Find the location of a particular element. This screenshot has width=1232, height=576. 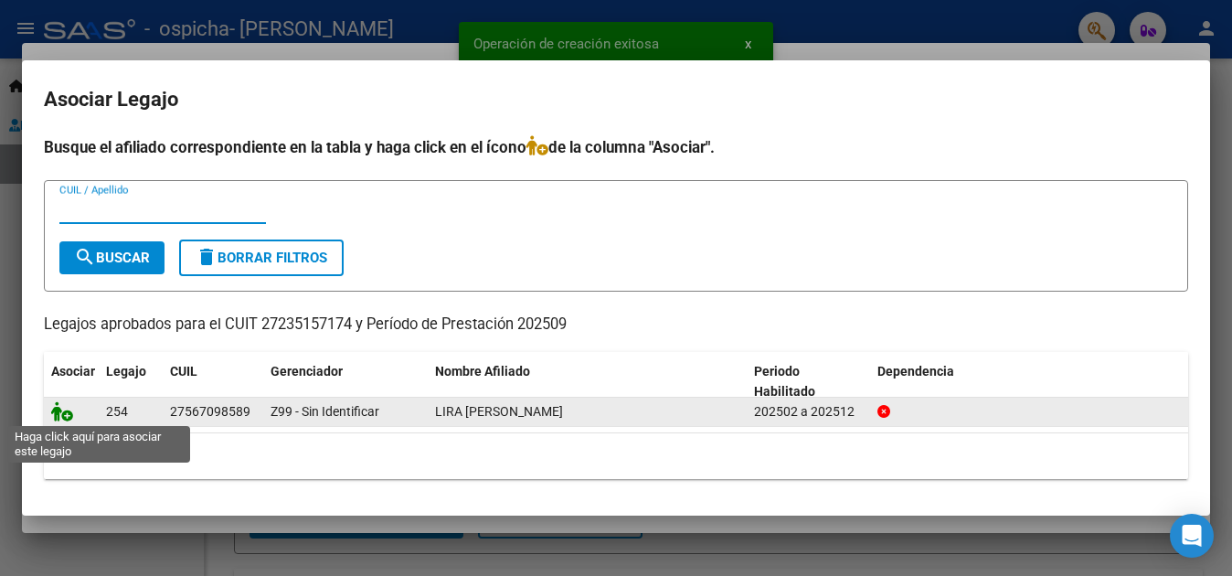

button: Buscar is located at coordinates (112, 258).